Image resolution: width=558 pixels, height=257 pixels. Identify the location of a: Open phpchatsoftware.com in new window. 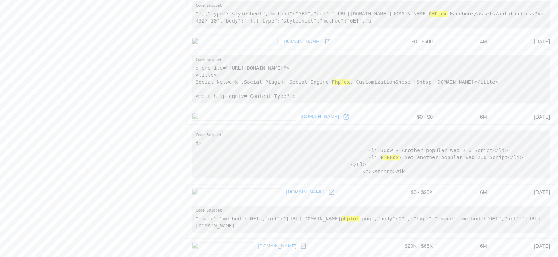
(332, 193).